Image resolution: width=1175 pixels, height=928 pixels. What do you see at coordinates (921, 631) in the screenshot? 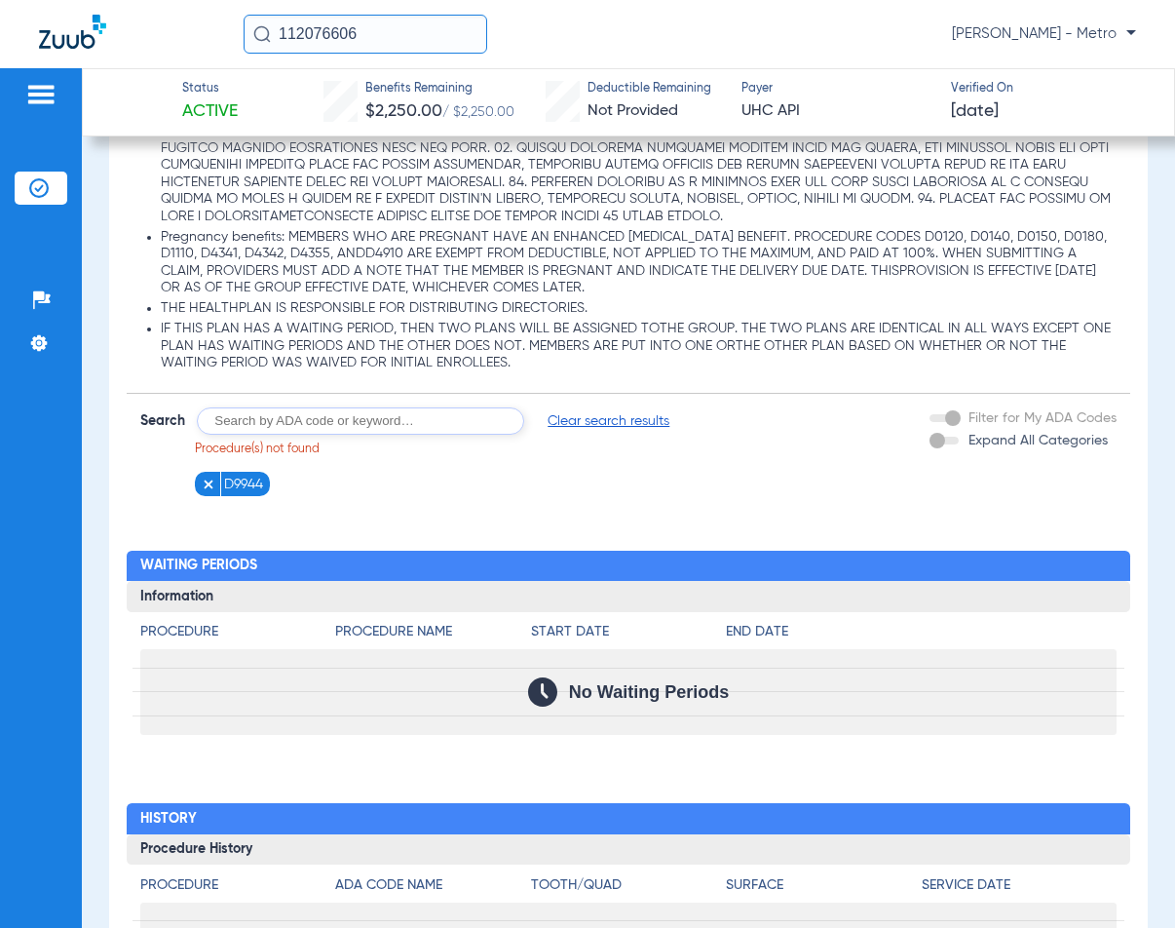
I see `h4: End Date` at bounding box center [921, 631].